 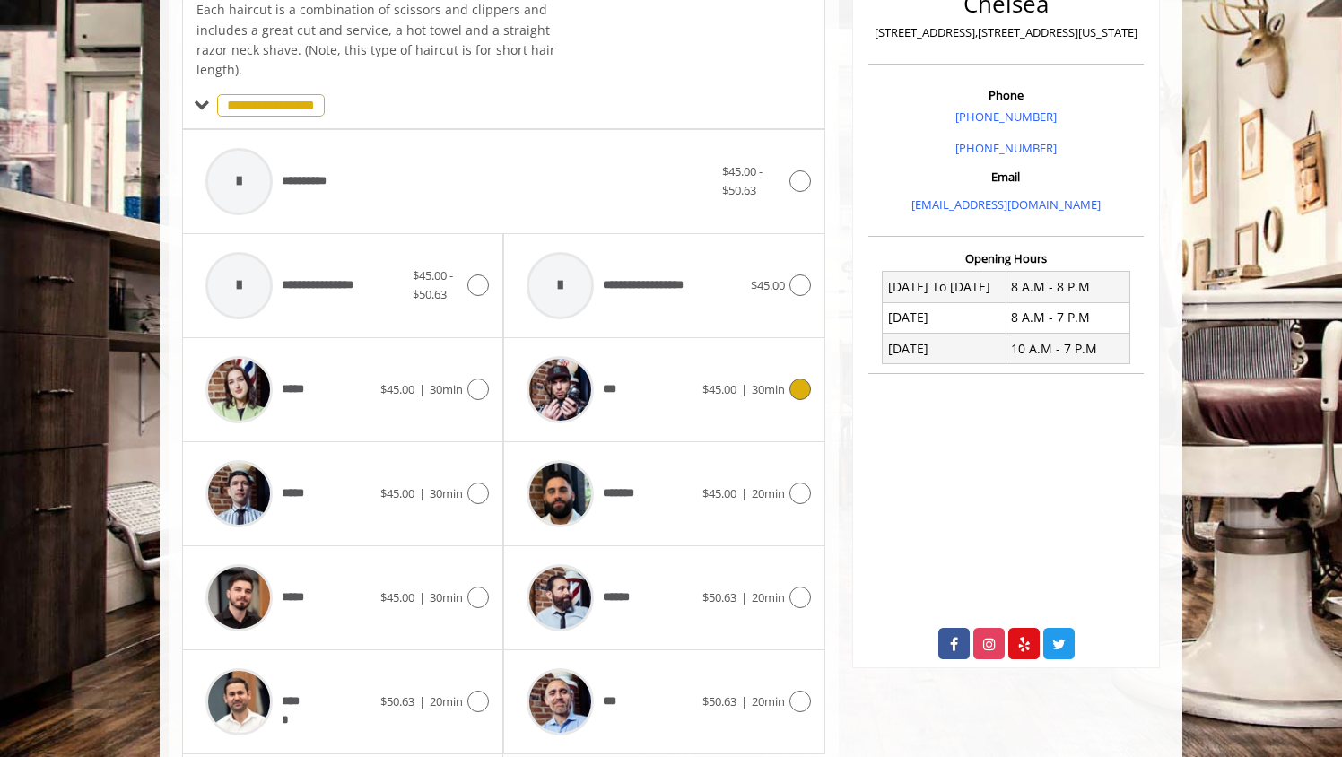 What do you see at coordinates (1005, 95) in the screenshot?
I see `h3: Phone` at bounding box center [1005, 95].